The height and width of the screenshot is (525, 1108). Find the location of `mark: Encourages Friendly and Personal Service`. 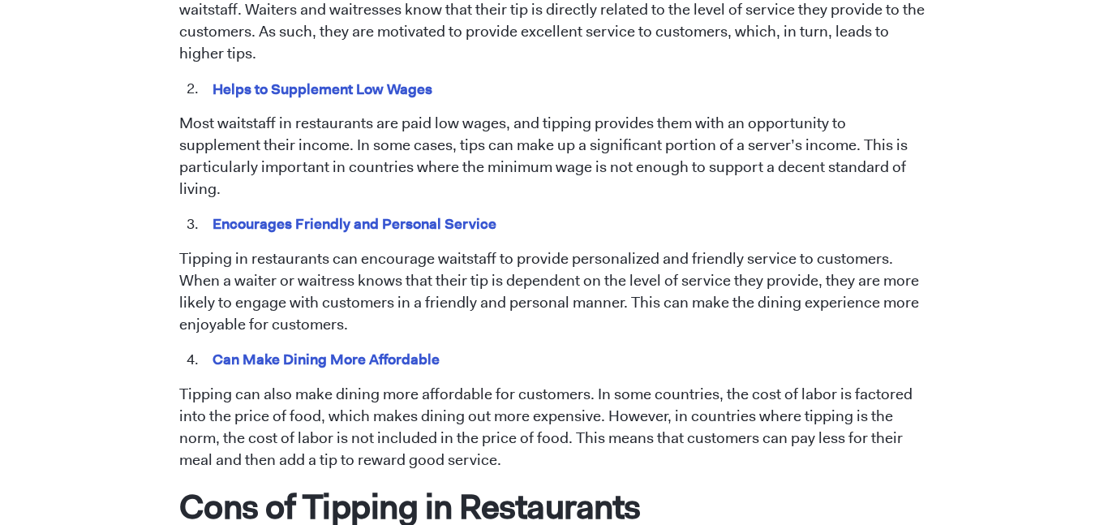

mark: Encourages Friendly and Personal Service is located at coordinates (354, 223).